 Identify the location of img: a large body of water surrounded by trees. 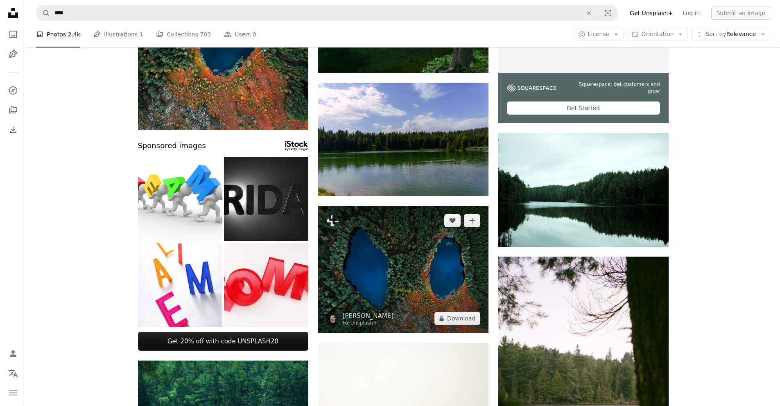
(584, 190).